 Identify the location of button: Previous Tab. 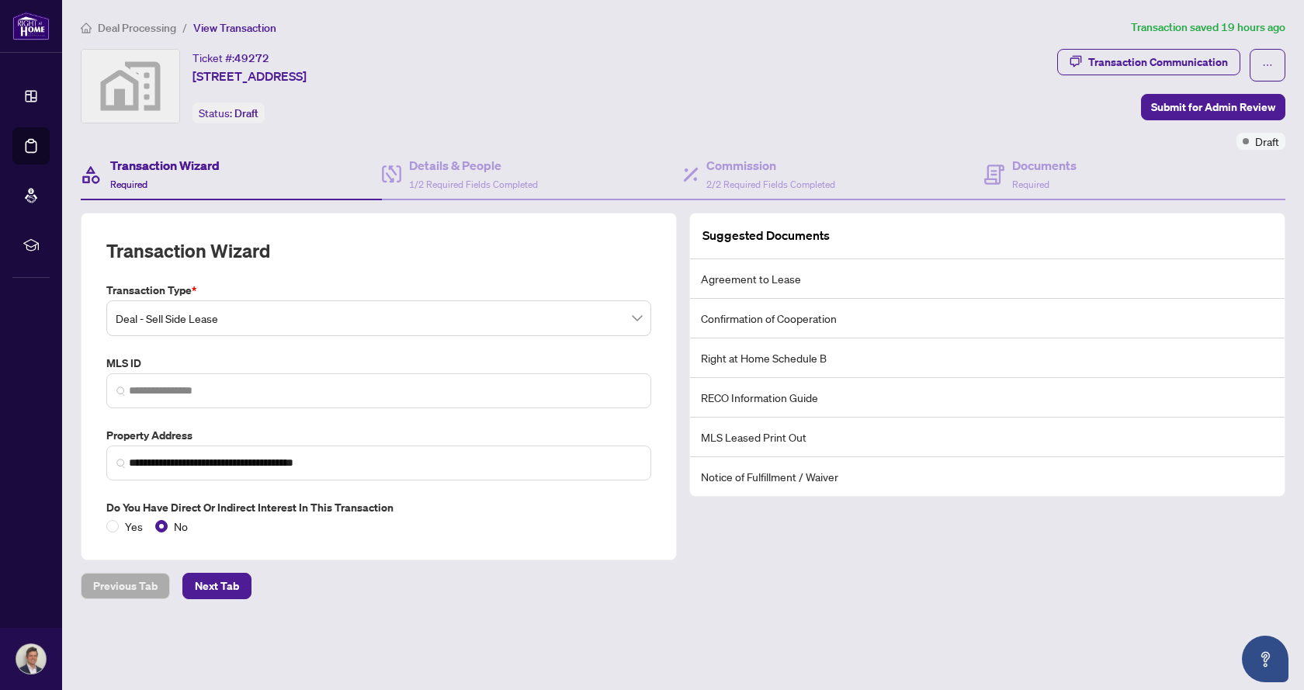
(125, 586).